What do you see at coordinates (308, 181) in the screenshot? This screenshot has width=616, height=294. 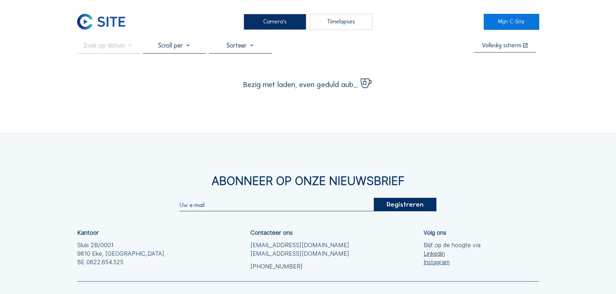 I see `div: Abonneer op onze nieuwsbrief` at bounding box center [308, 181].